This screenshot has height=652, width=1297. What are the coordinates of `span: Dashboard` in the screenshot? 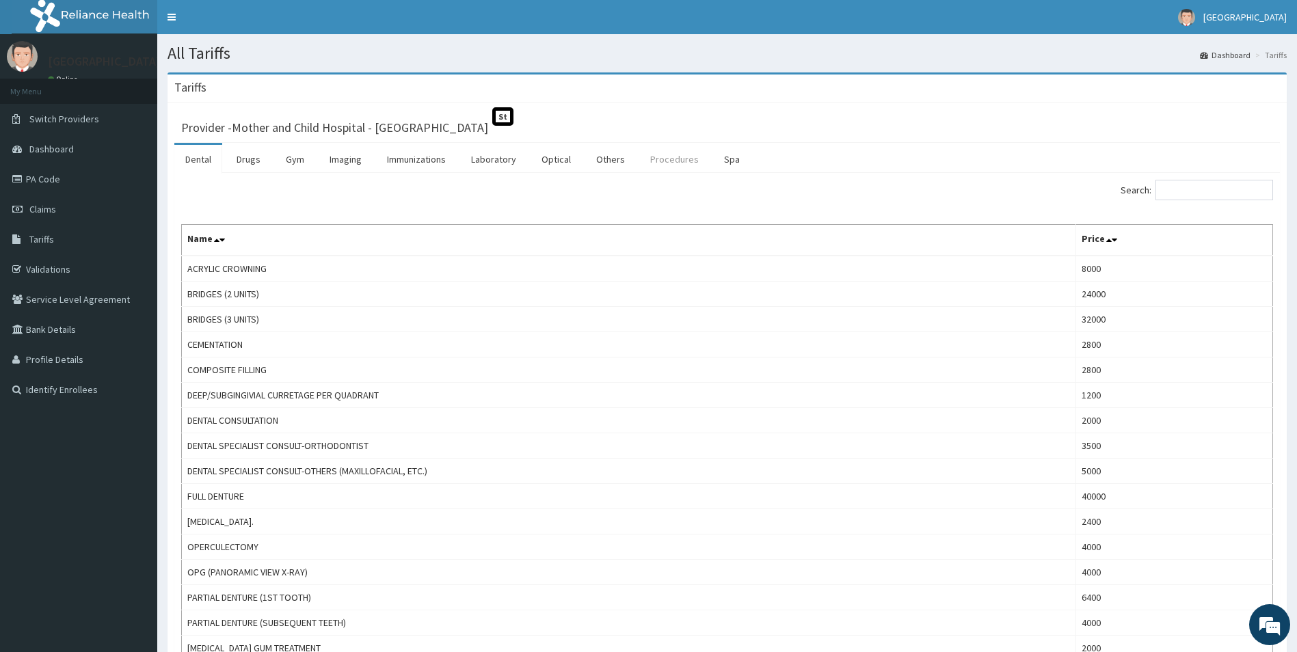 It's located at (51, 149).